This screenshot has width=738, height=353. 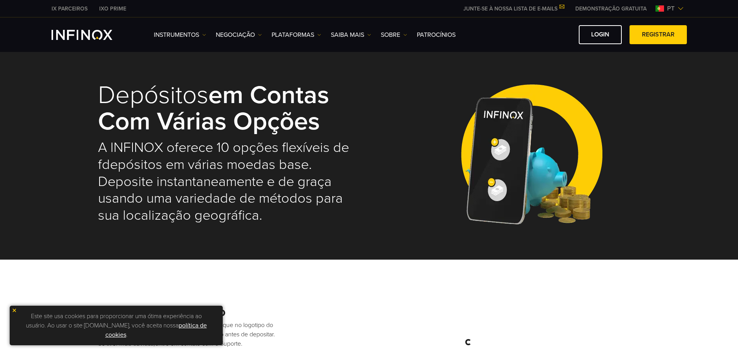 I want to click on p: Este site usa cookies para proporcionar uma ótima experiência ao usuário. Ao usar o site [DOMAIN_..., so click(x=116, y=325).